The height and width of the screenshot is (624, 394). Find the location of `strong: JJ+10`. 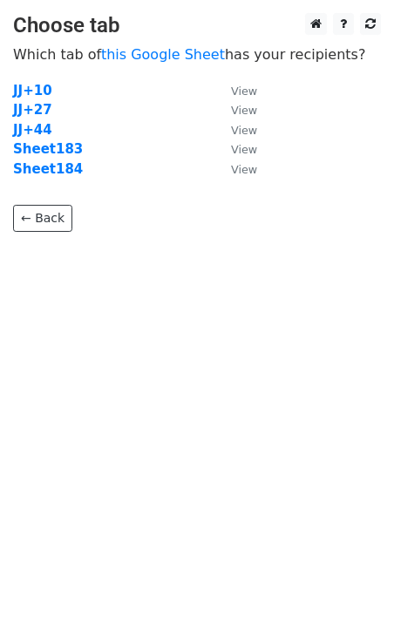

strong: JJ+10 is located at coordinates (32, 91).